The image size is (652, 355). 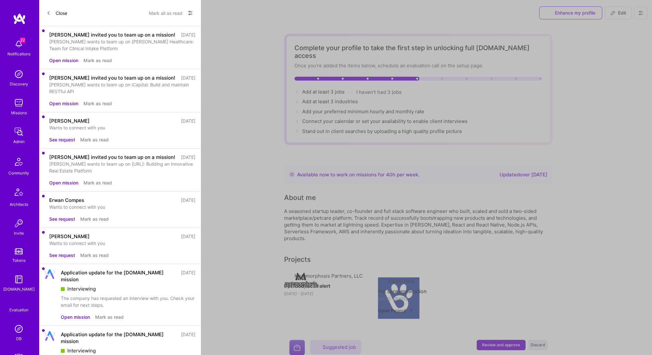 What do you see at coordinates (19, 329) in the screenshot?
I see `img: Admin Search` at bounding box center [19, 329].